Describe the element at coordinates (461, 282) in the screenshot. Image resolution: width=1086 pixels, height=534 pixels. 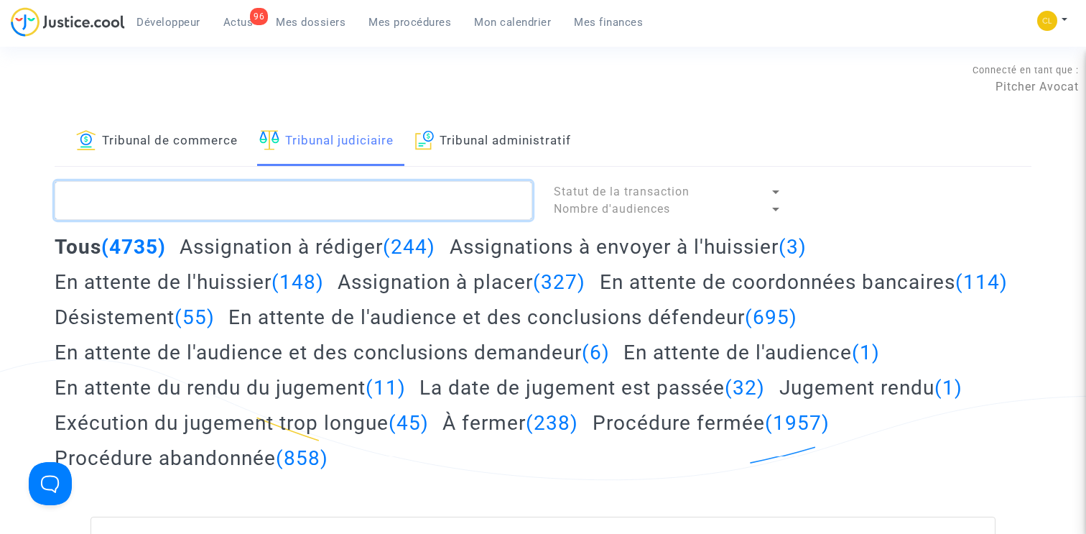
I see `h2: Assignation à placer` at that location.